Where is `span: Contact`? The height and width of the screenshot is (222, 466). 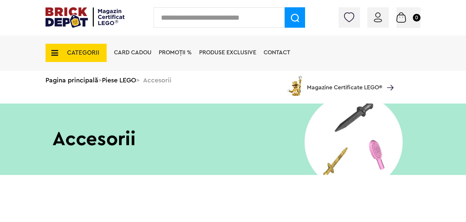
span: Contact is located at coordinates (276, 52).